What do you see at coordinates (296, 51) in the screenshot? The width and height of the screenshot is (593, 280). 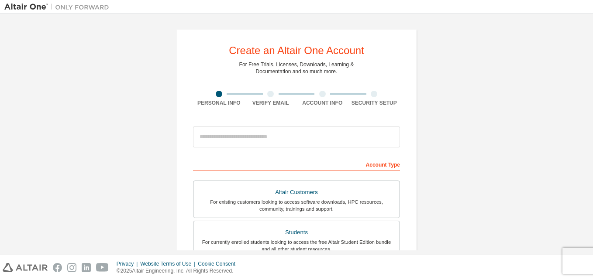 I see `div: Create an Altair One Account` at bounding box center [296, 51].